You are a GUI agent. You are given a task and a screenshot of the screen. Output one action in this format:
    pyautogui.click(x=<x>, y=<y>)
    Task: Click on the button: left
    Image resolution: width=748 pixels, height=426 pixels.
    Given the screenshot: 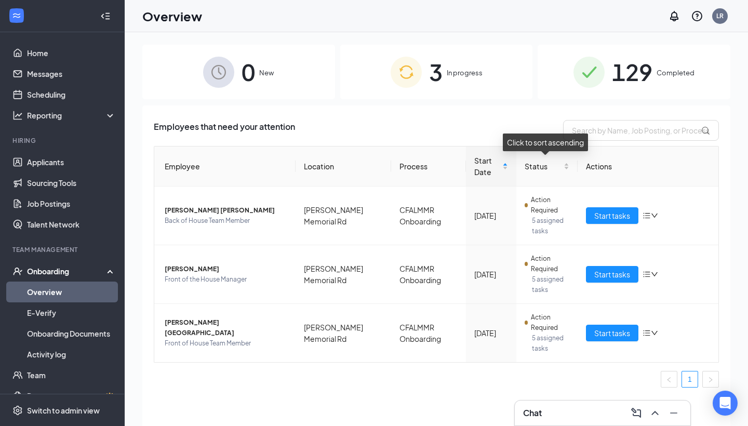 What is the action you would take?
    pyautogui.click(x=669, y=379)
    